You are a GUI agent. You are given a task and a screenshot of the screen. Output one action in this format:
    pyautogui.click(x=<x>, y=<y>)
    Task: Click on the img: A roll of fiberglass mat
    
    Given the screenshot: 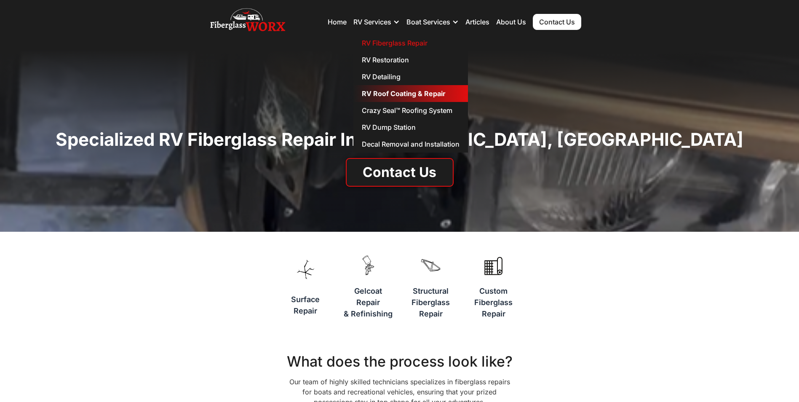 What is the action you would take?
    pyautogui.click(x=493, y=265)
    